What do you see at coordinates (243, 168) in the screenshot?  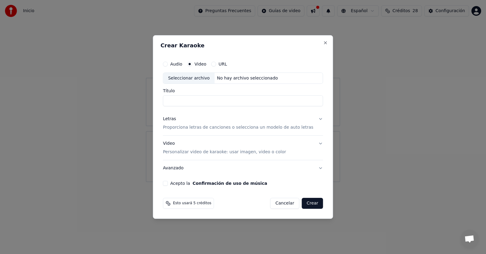 I see `button: Avanzado` at bounding box center [243, 168].